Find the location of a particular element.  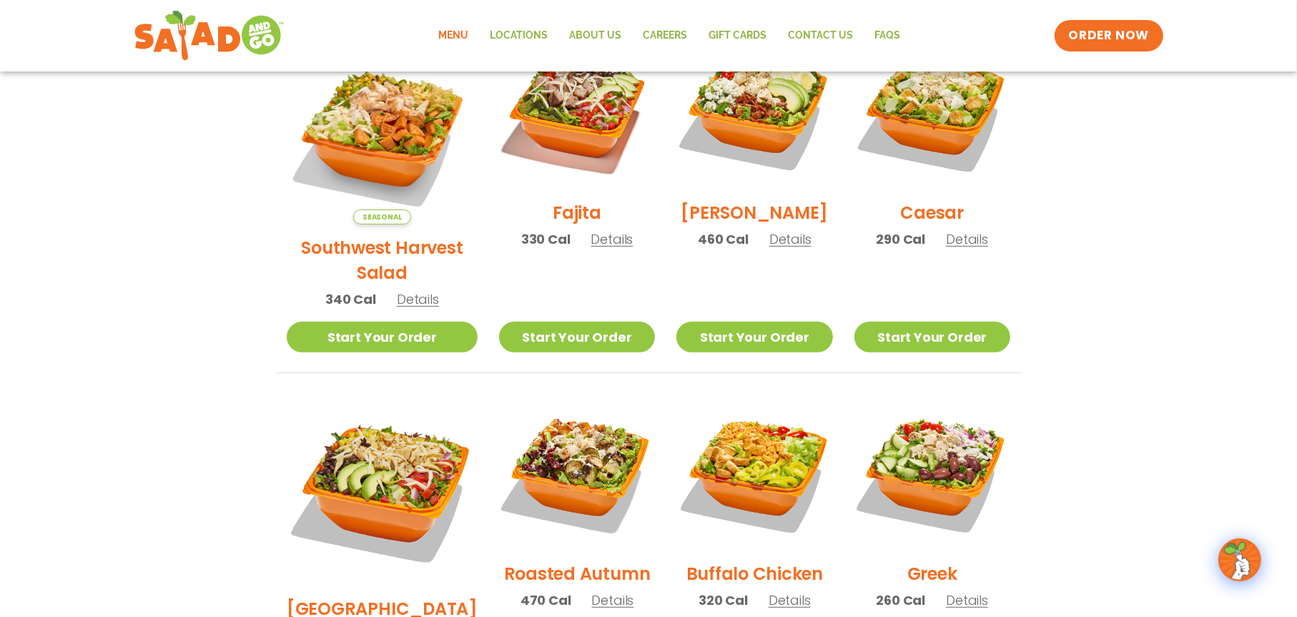

h2: Caesar is located at coordinates (932, 212).